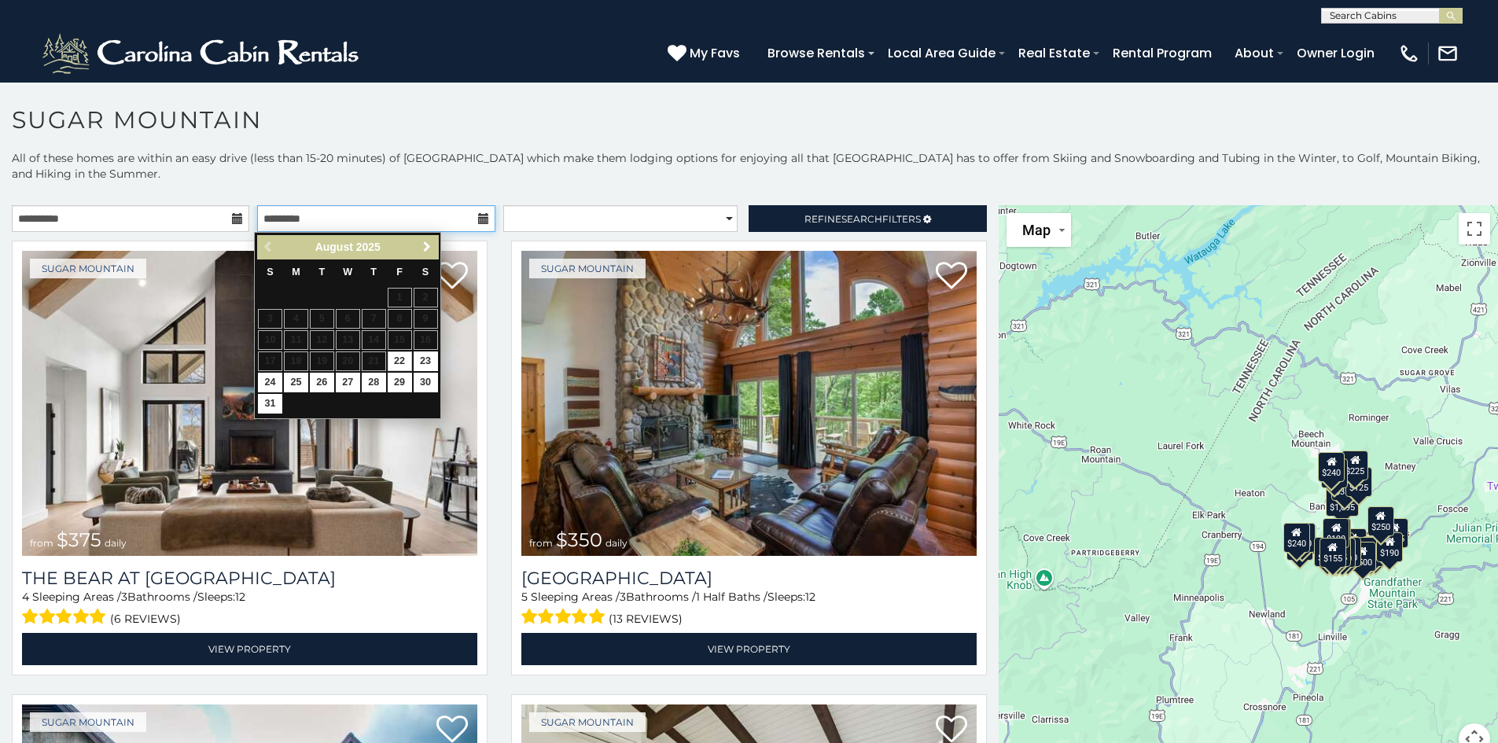  Describe the element at coordinates (1342, 502) in the screenshot. I see `div: $1,095` at that location.